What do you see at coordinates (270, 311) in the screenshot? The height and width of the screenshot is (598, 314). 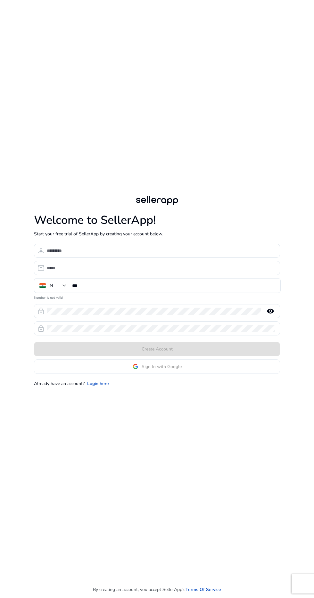 I see `mat-icon: remove_red_eye` at bounding box center [270, 311].